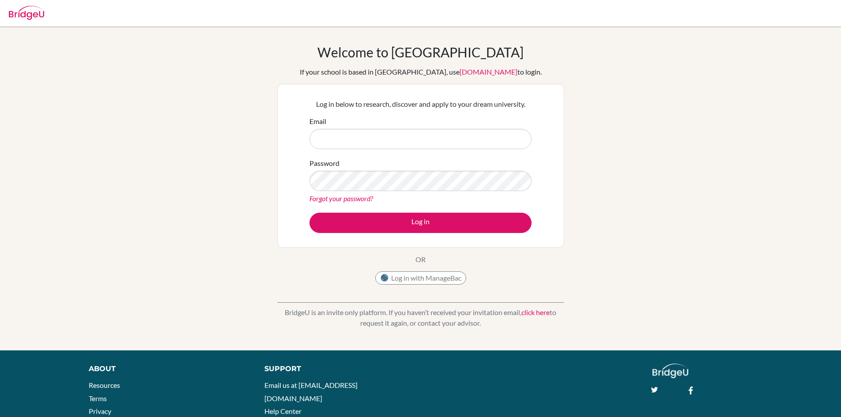 The height and width of the screenshot is (417, 841). Describe the element at coordinates (535, 312) in the screenshot. I see `a: click here` at that location.